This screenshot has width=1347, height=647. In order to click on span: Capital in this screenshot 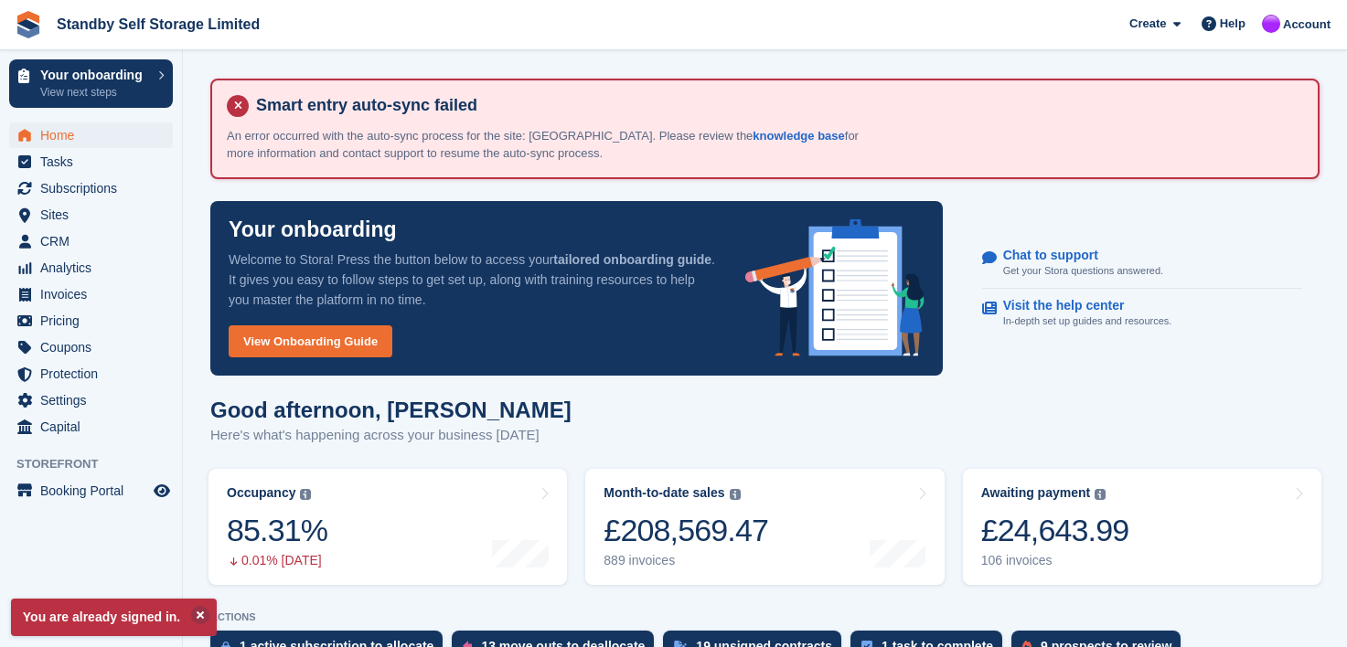, I will do `click(95, 427)`.